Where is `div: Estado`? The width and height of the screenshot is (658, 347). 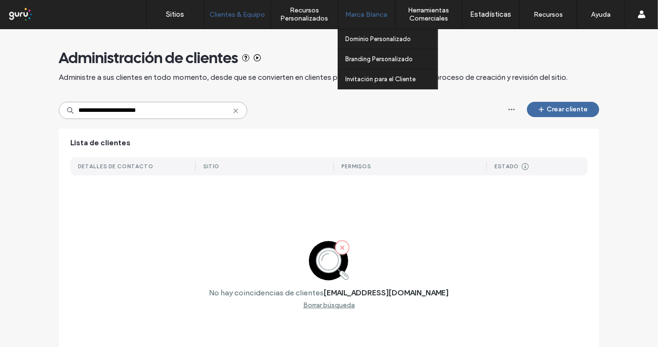 div: Estado is located at coordinates (506, 166).